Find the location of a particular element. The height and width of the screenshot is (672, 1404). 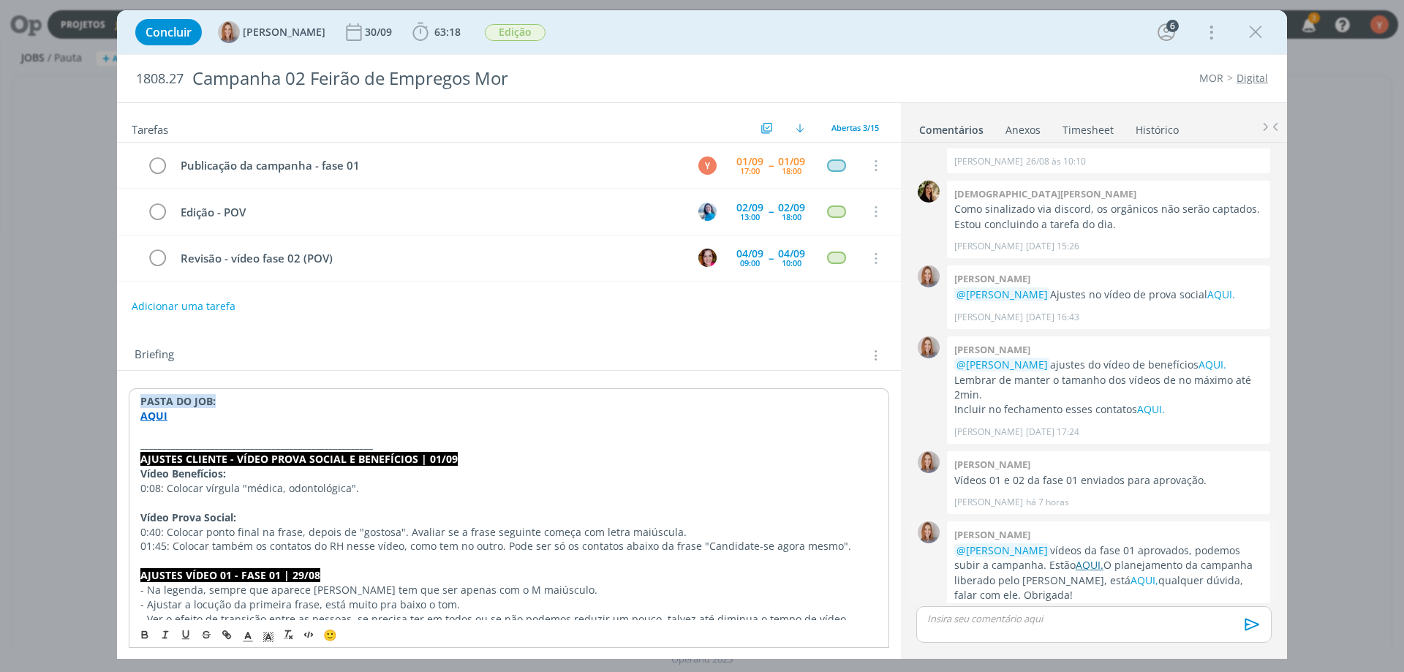

p: Vídeos 01 e 02 da fase 01 enviados para aprovação. is located at coordinates (1108, 480).